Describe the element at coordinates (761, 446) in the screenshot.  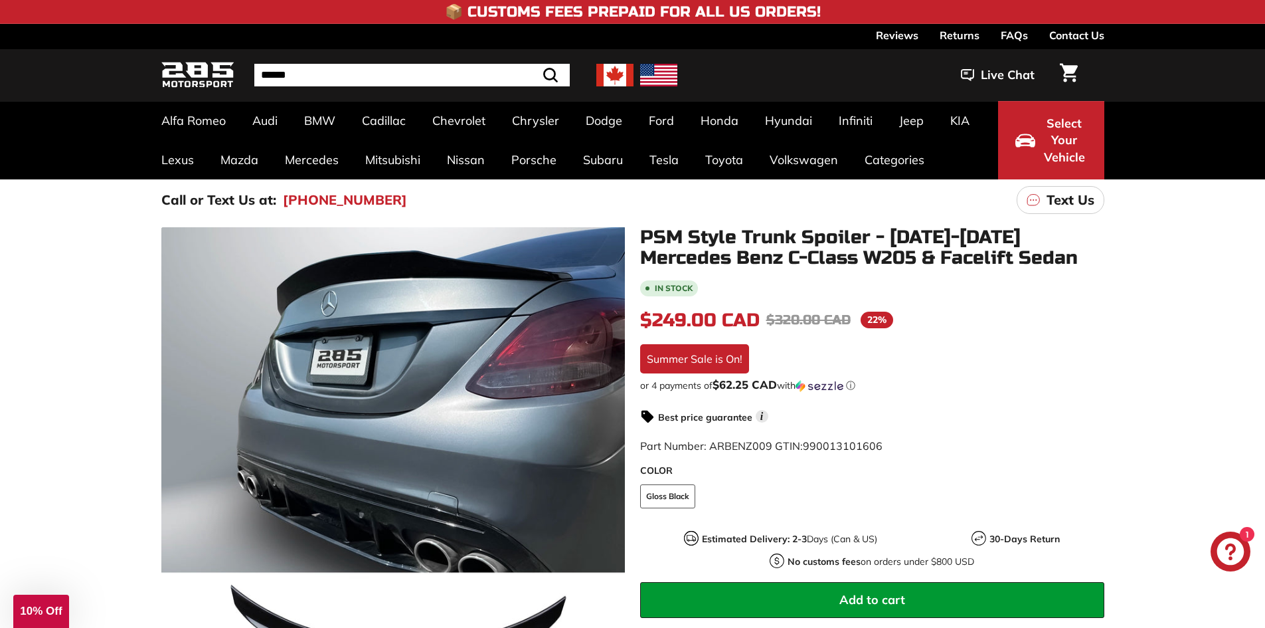
I see `span: Part Number: ARBENZ009 GTIN:` at that location.